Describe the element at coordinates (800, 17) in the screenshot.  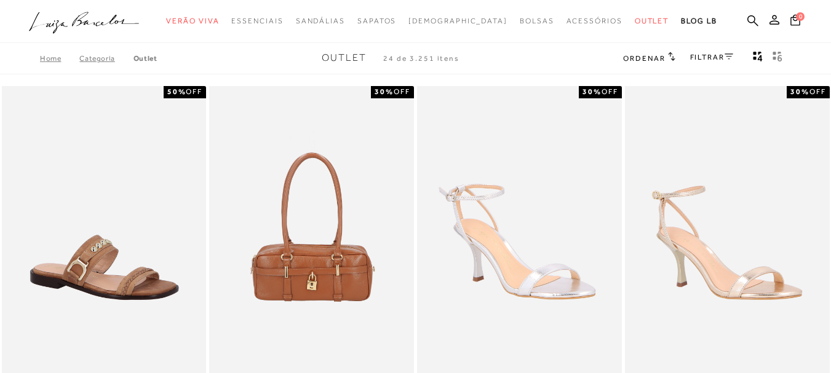
I see `span: 0` at that location.